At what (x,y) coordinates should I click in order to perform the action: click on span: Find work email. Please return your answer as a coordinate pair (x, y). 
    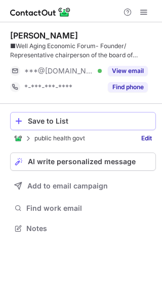
    Looking at the image, I should click on (89, 208).